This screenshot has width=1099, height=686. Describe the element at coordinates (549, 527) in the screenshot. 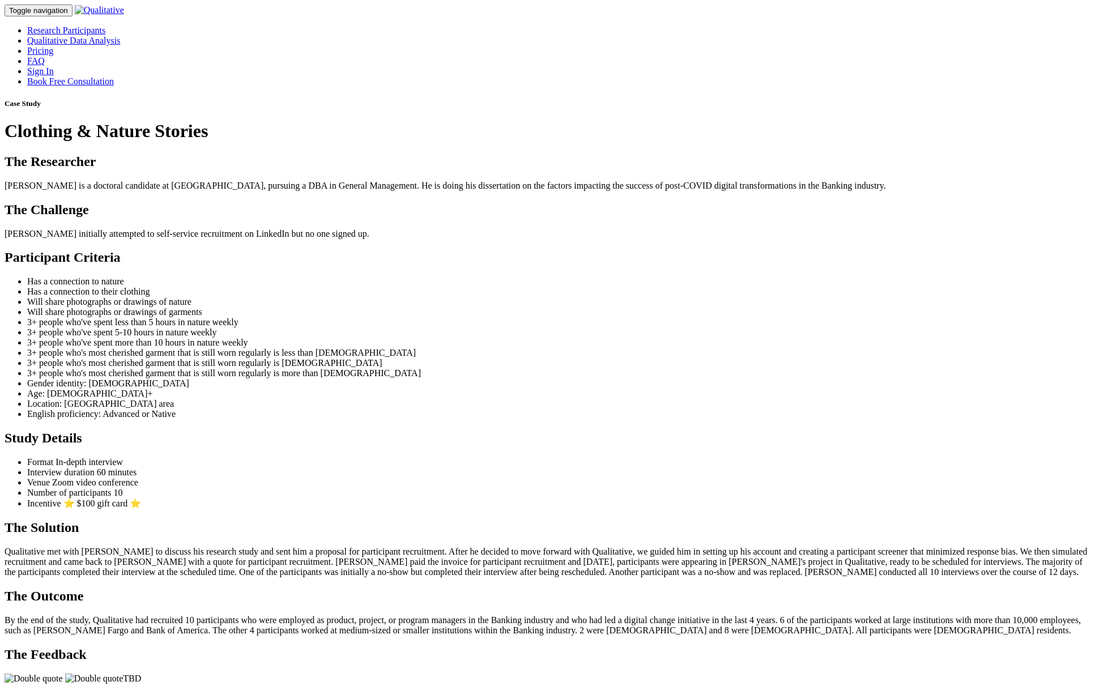

I see `h2: The Solution` at that location.